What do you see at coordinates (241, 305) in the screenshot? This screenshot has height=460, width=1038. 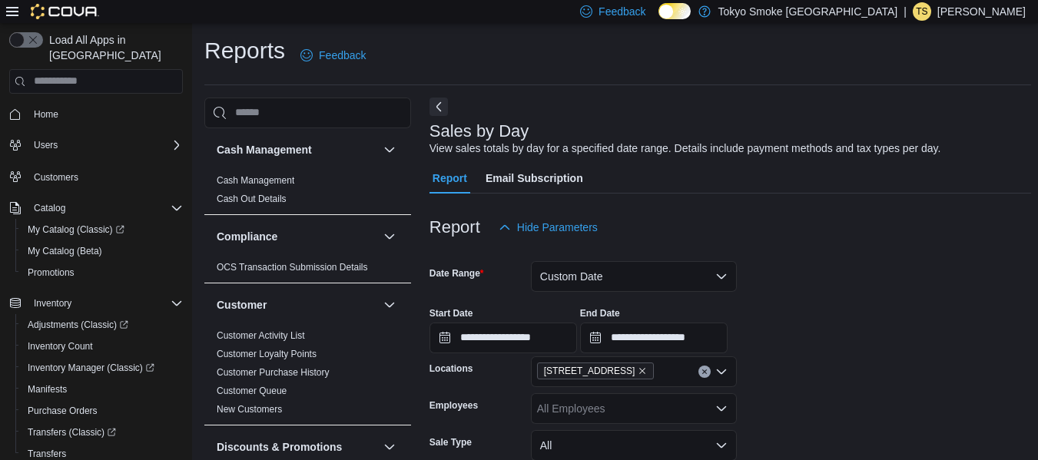 I see `h3: Customer` at bounding box center [241, 305].